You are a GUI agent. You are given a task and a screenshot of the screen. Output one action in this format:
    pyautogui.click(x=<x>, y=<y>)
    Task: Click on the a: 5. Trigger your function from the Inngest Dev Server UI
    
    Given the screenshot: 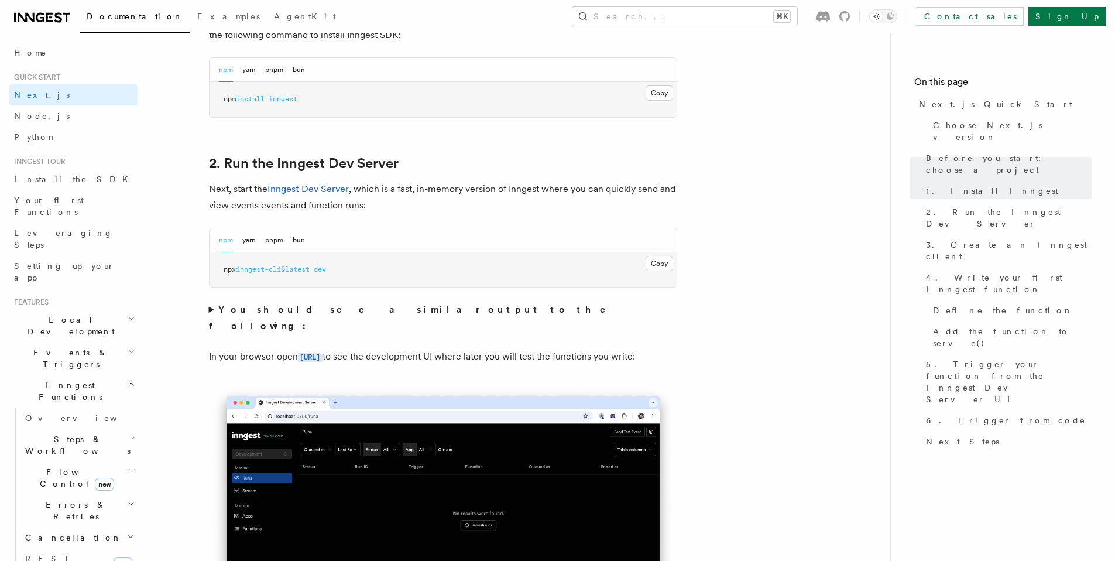 What is the action you would take?
    pyautogui.click(x=1006, y=381)
    